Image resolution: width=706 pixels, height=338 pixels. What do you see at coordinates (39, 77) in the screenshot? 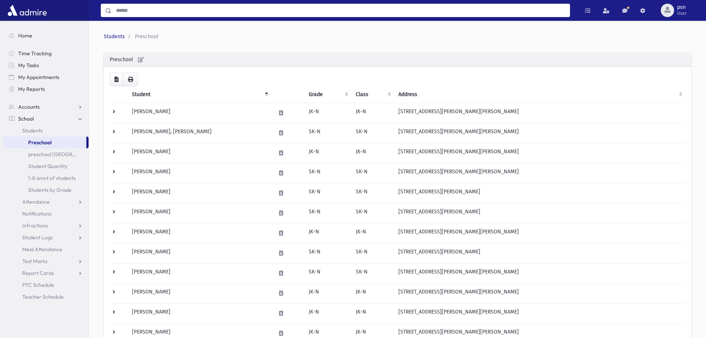
I see `span: My Appointments` at bounding box center [39, 77].